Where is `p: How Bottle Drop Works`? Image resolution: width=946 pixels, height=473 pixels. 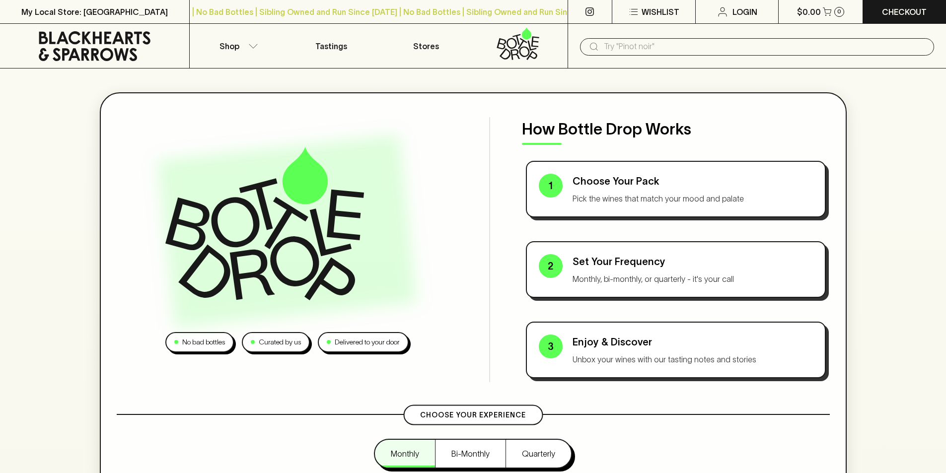
p: How Bottle Drop Works is located at coordinates (676, 129).